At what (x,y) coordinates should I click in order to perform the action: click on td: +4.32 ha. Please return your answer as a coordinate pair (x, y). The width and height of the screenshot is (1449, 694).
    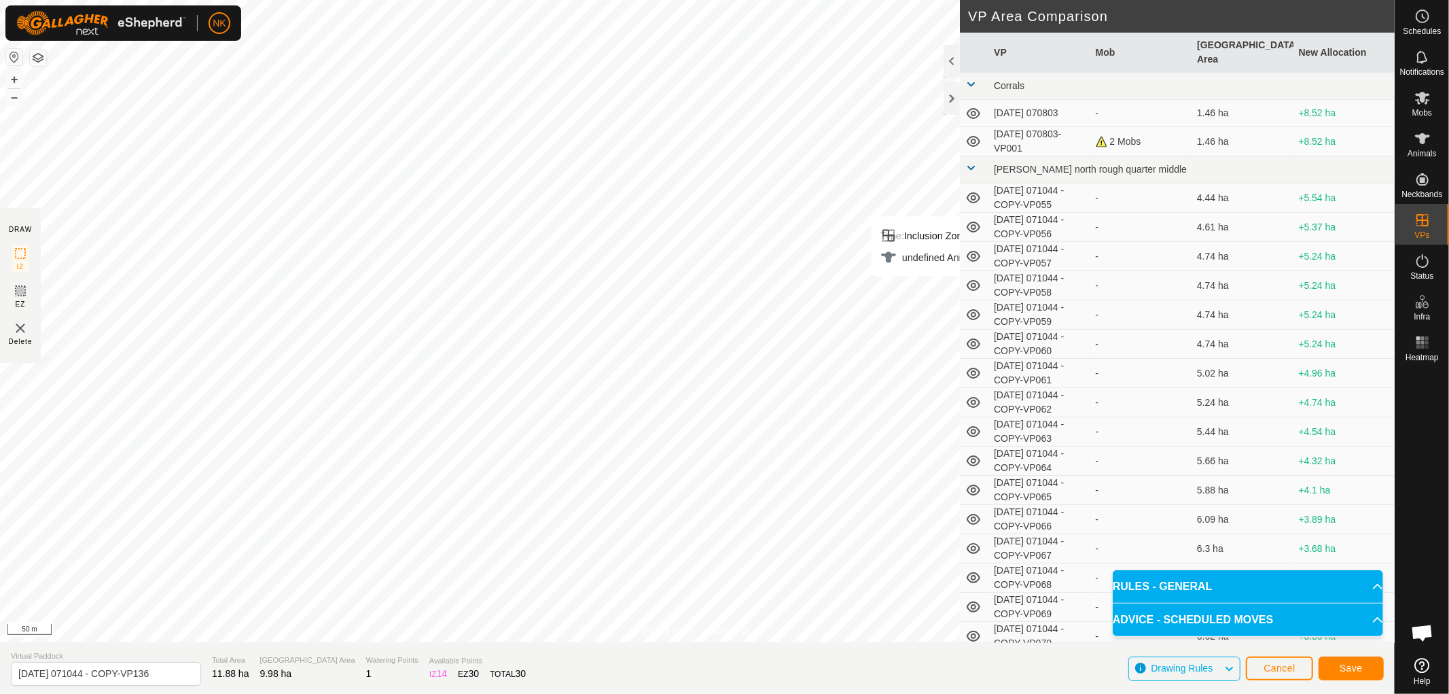
    Looking at the image, I should click on (1344, 461).